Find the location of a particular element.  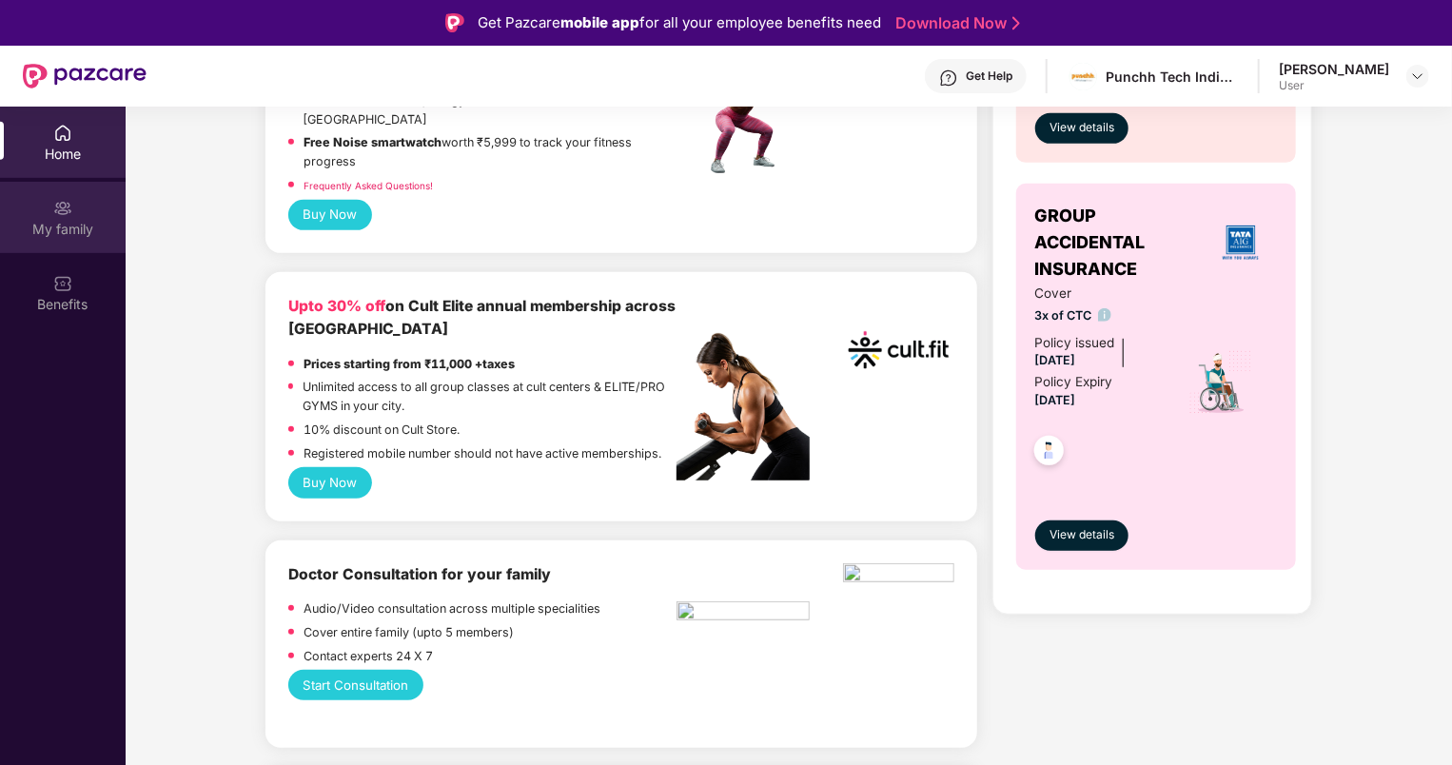

div: Get Pazcare for all your employee benefits need is located at coordinates (679, 23).